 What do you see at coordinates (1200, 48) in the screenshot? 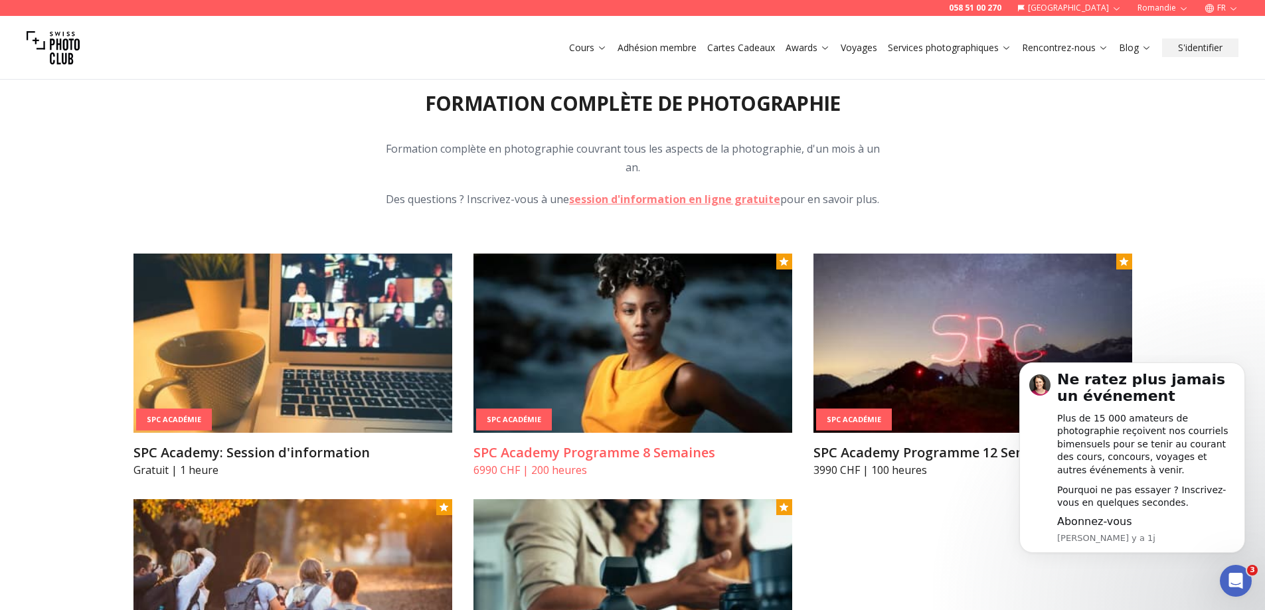
I see `button: S'identifier` at bounding box center [1200, 48].